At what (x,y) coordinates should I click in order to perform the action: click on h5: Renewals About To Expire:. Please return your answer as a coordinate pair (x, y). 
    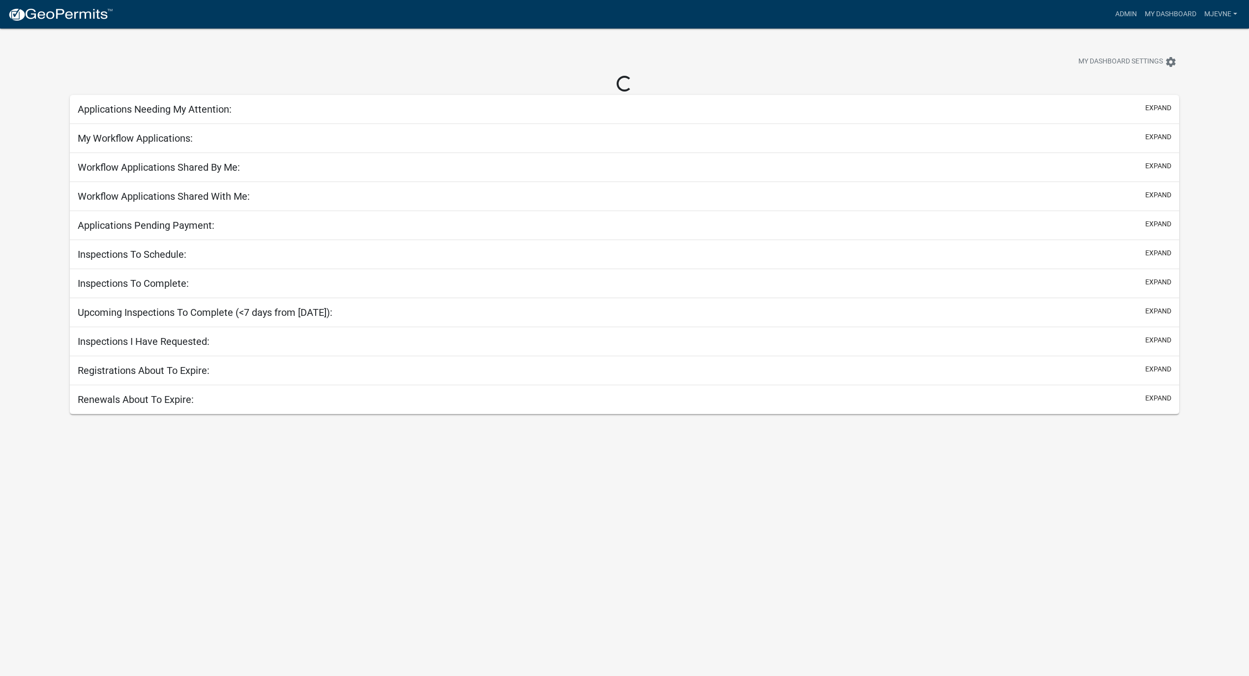
    Looking at the image, I should click on (136, 399).